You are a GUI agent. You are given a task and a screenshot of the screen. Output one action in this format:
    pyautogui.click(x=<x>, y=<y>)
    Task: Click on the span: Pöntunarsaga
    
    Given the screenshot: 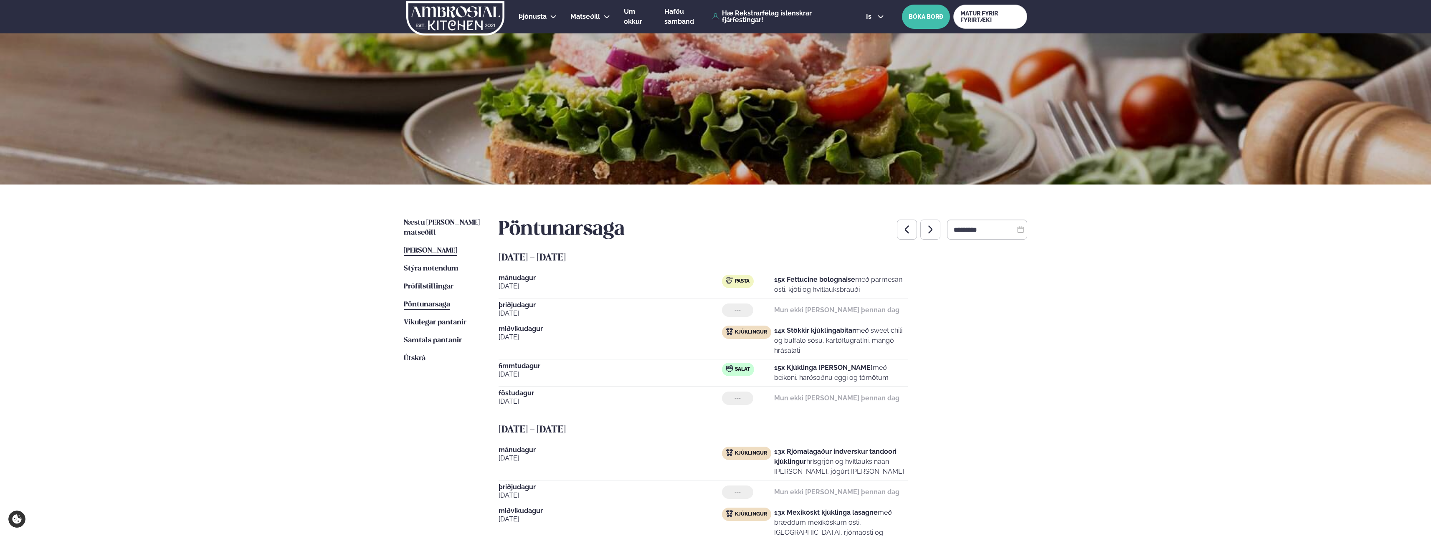 What is the action you would take?
    pyautogui.click(x=427, y=304)
    